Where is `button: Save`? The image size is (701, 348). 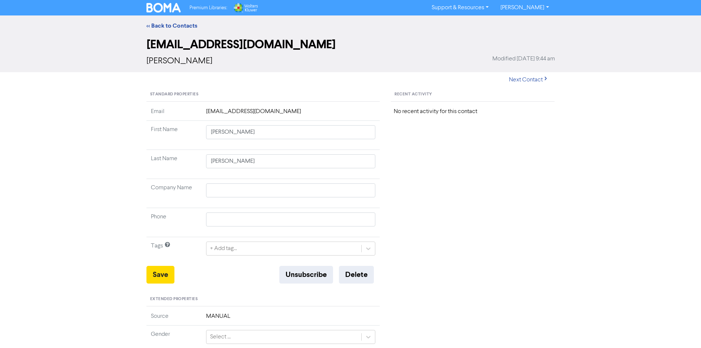 button: Save is located at coordinates (160, 274).